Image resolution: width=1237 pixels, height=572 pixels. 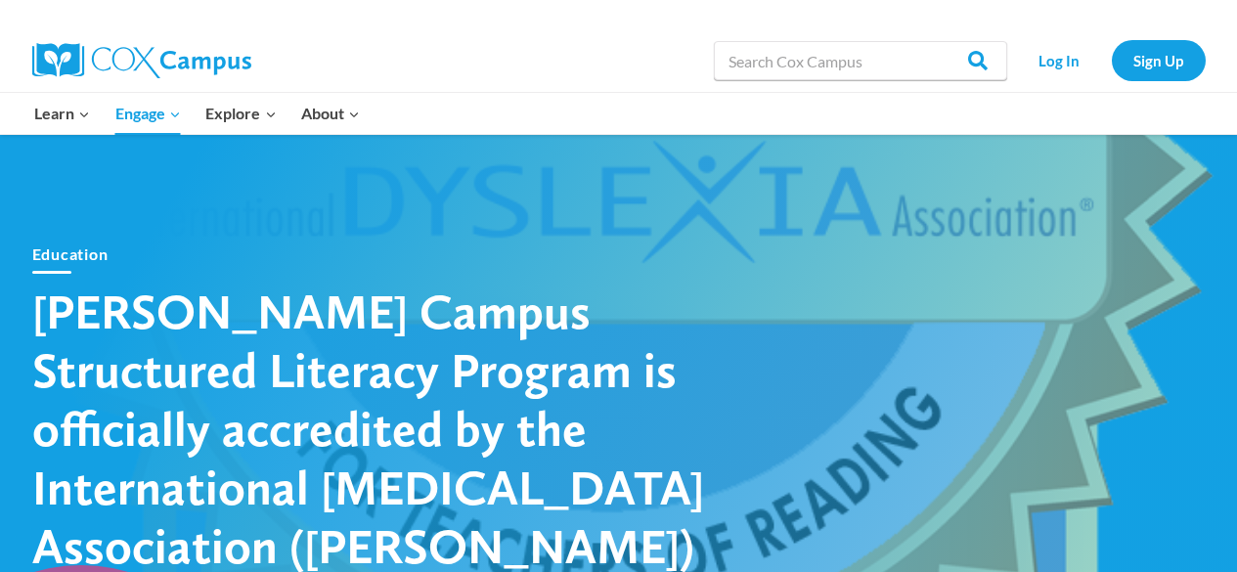 I want to click on a: Log In, so click(x=1059, y=60).